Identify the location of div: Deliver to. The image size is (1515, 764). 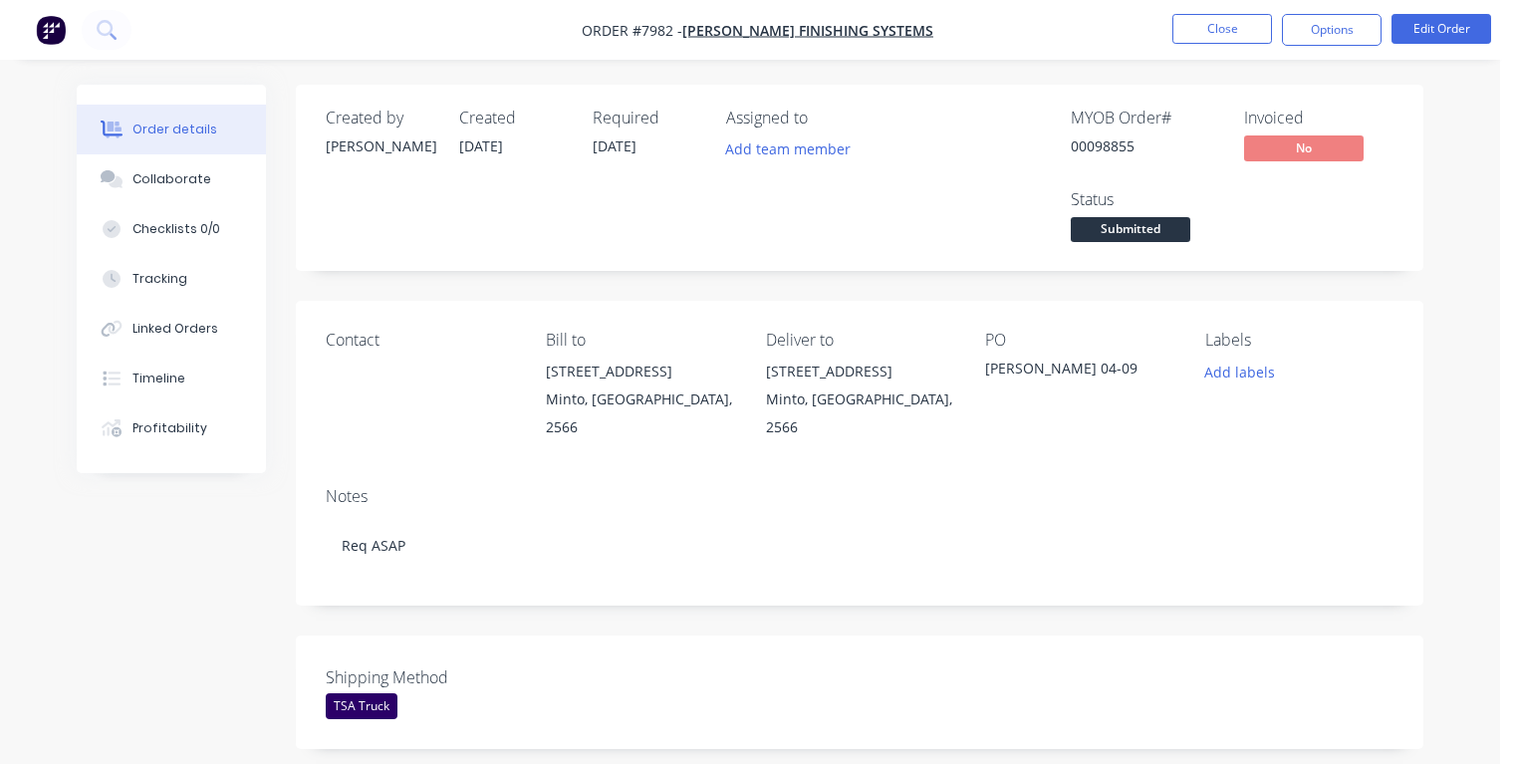
(859, 340).